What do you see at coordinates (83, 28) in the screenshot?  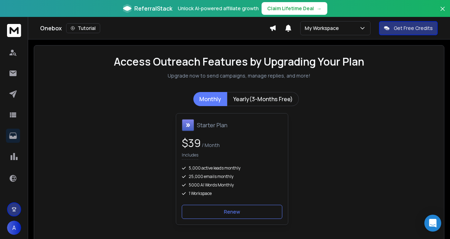 I see `button: Tutorial` at bounding box center [83, 28].